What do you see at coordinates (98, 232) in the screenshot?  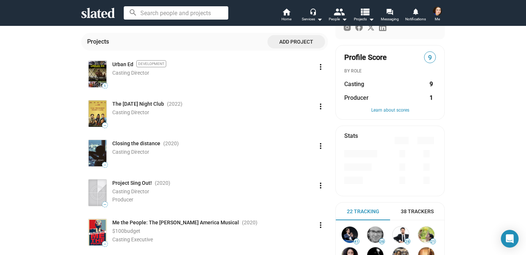 I see `img: Poster: Me the People: The Trump America Musical` at bounding box center [98, 232].